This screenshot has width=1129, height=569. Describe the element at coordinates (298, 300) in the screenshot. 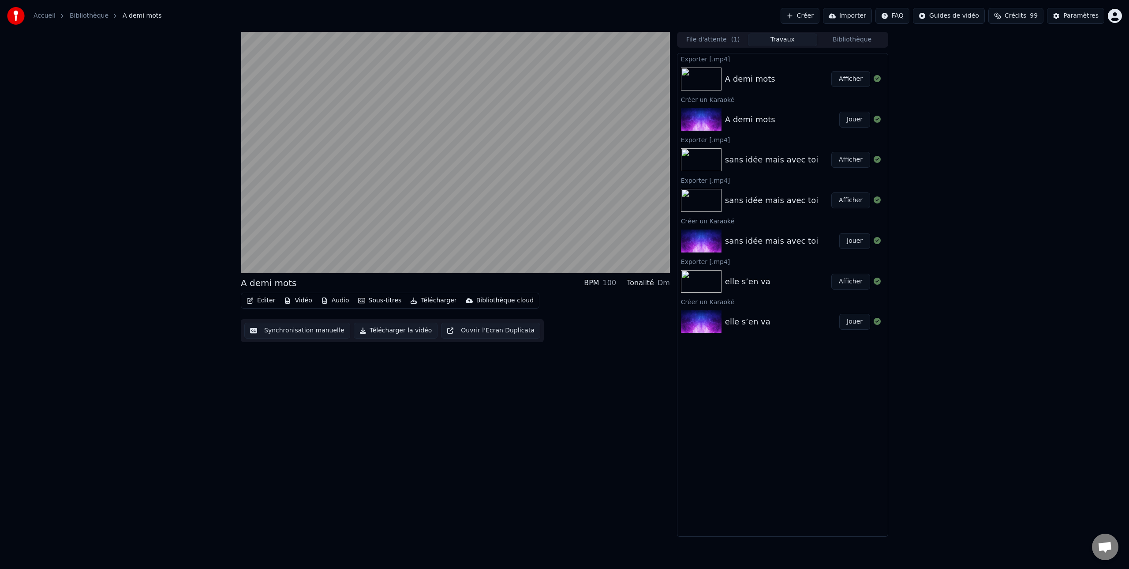

I see `button: Vidéo` at that location.